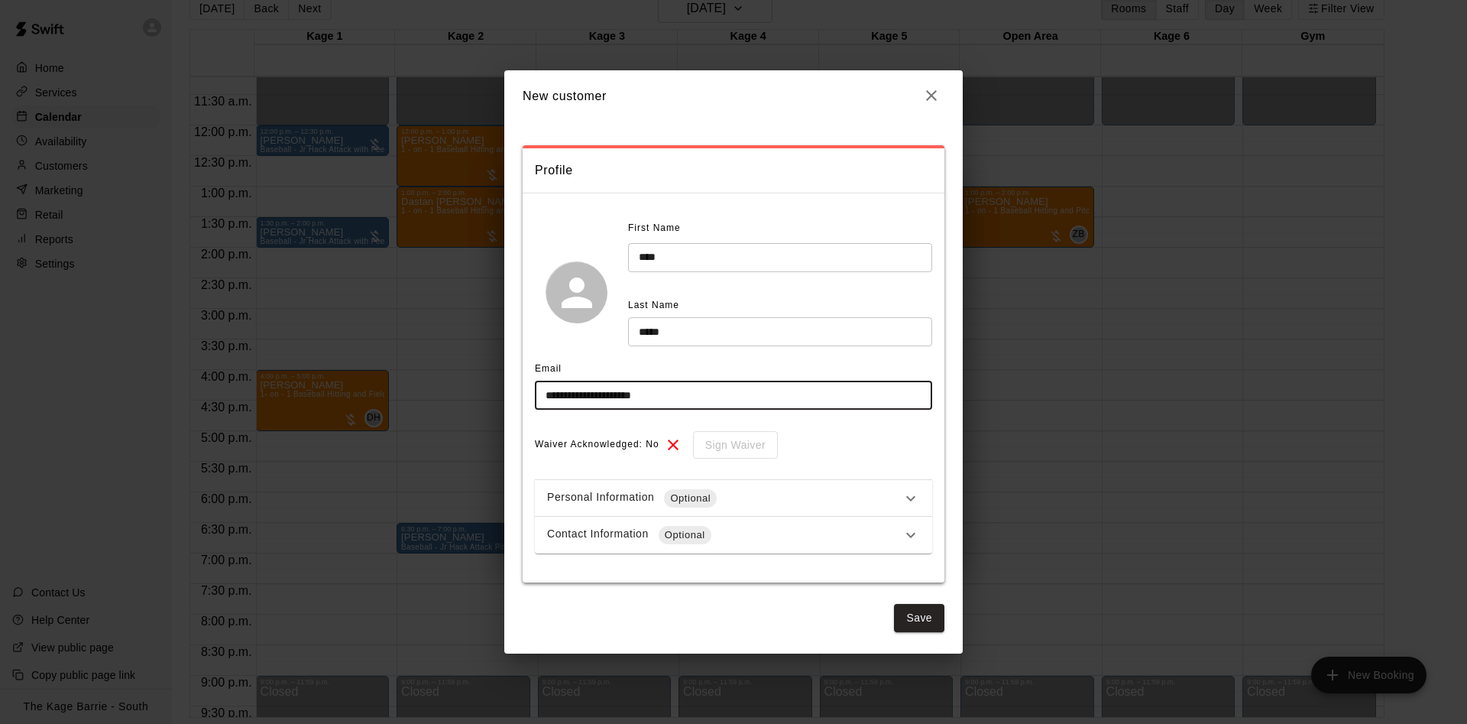  What do you see at coordinates (654, 228) in the screenshot?
I see `span: First Name` at bounding box center [654, 228].